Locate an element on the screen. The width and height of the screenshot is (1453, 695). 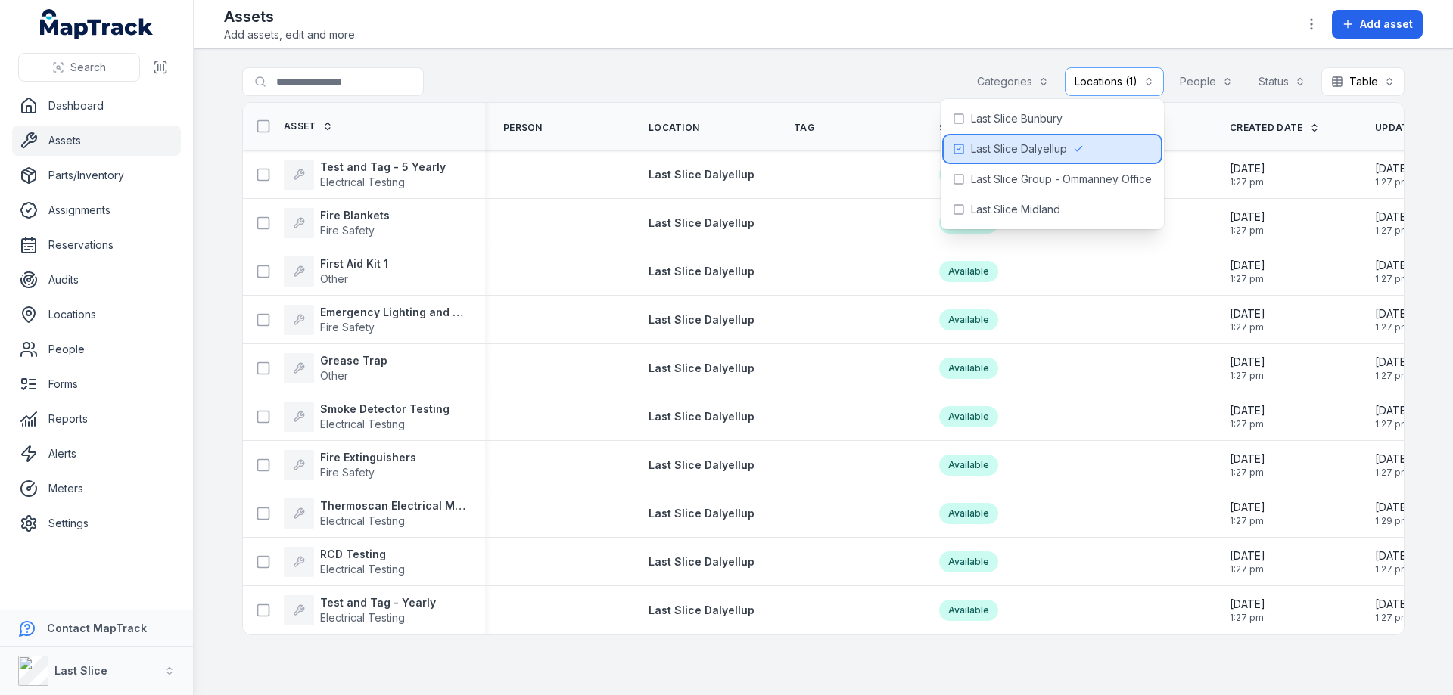
span: Other is located at coordinates (334, 278).